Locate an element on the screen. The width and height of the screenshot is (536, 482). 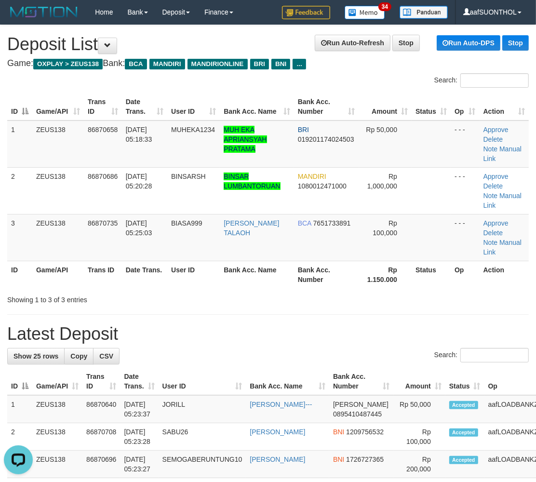
a: Manual Link is located at coordinates (502, 201).